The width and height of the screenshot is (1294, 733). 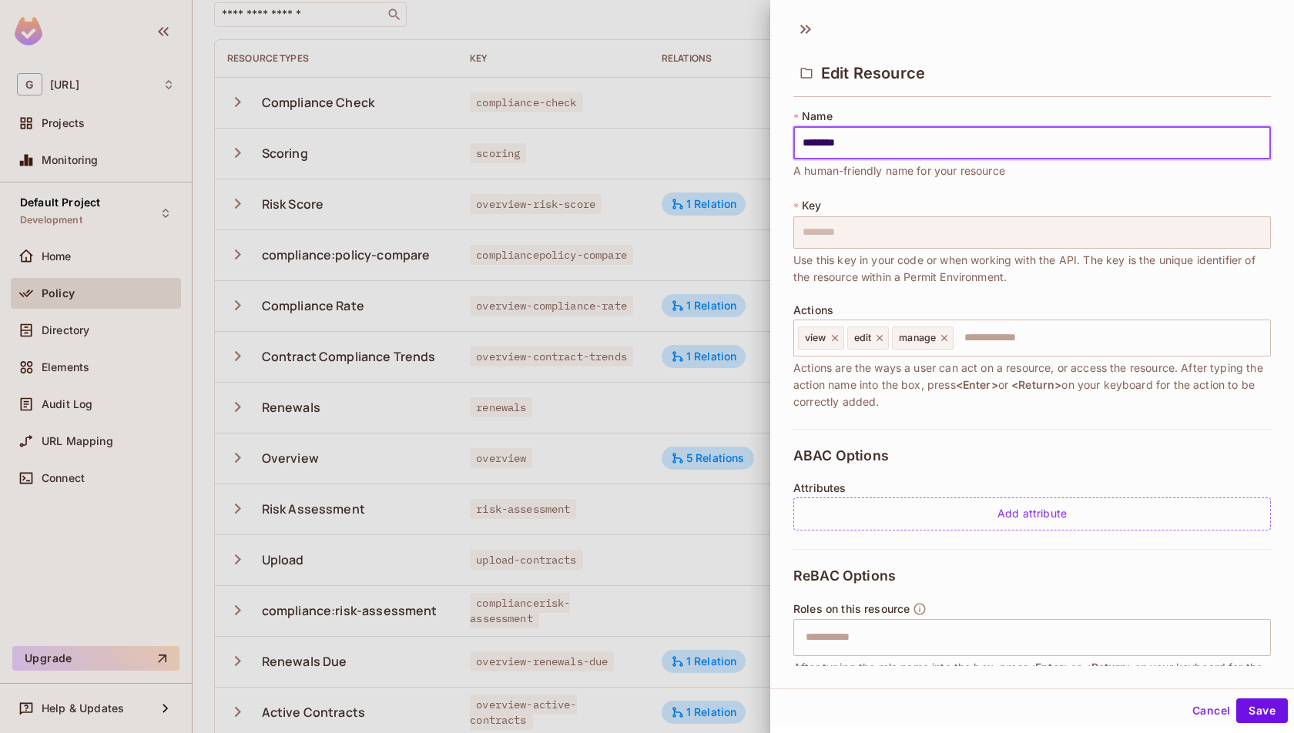 What do you see at coordinates (873, 73) in the screenshot?
I see `span: Edit Resource` at bounding box center [873, 73].